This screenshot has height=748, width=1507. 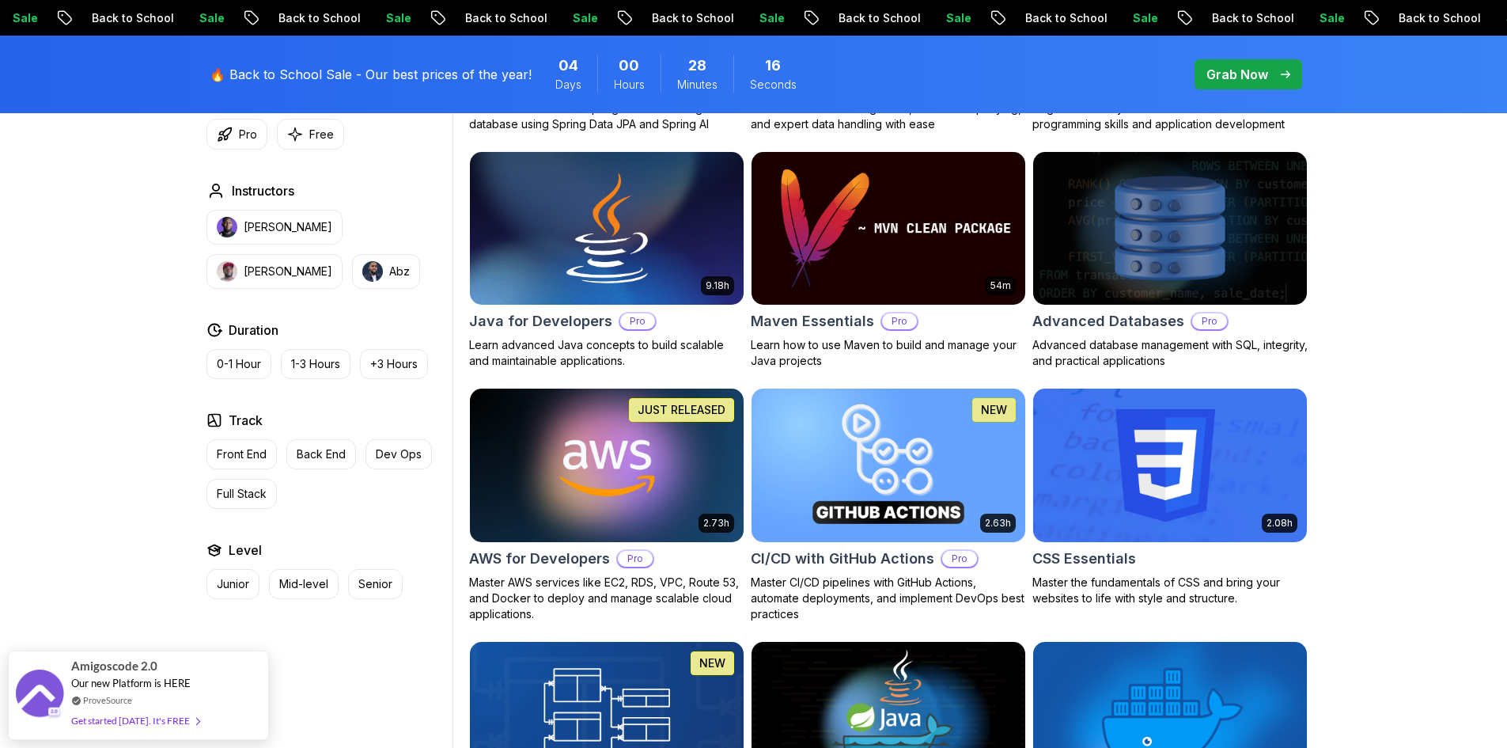 I want to click on p: JUST RELEASED, so click(x=681, y=410).